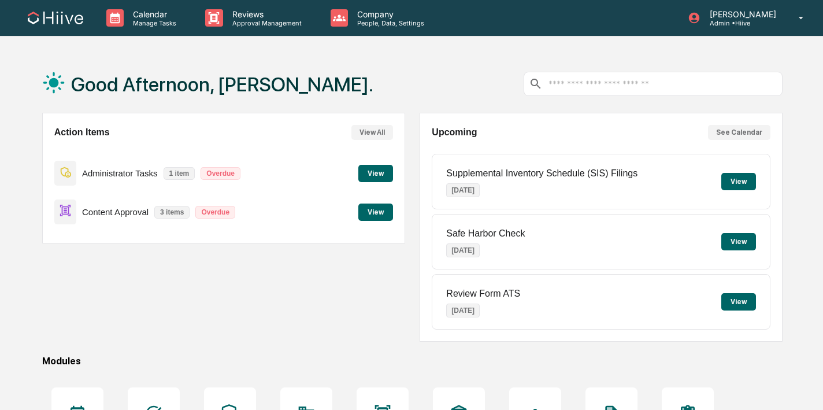 This screenshot has width=823, height=410. What do you see at coordinates (265, 23) in the screenshot?
I see `p: Approval Management` at bounding box center [265, 23].